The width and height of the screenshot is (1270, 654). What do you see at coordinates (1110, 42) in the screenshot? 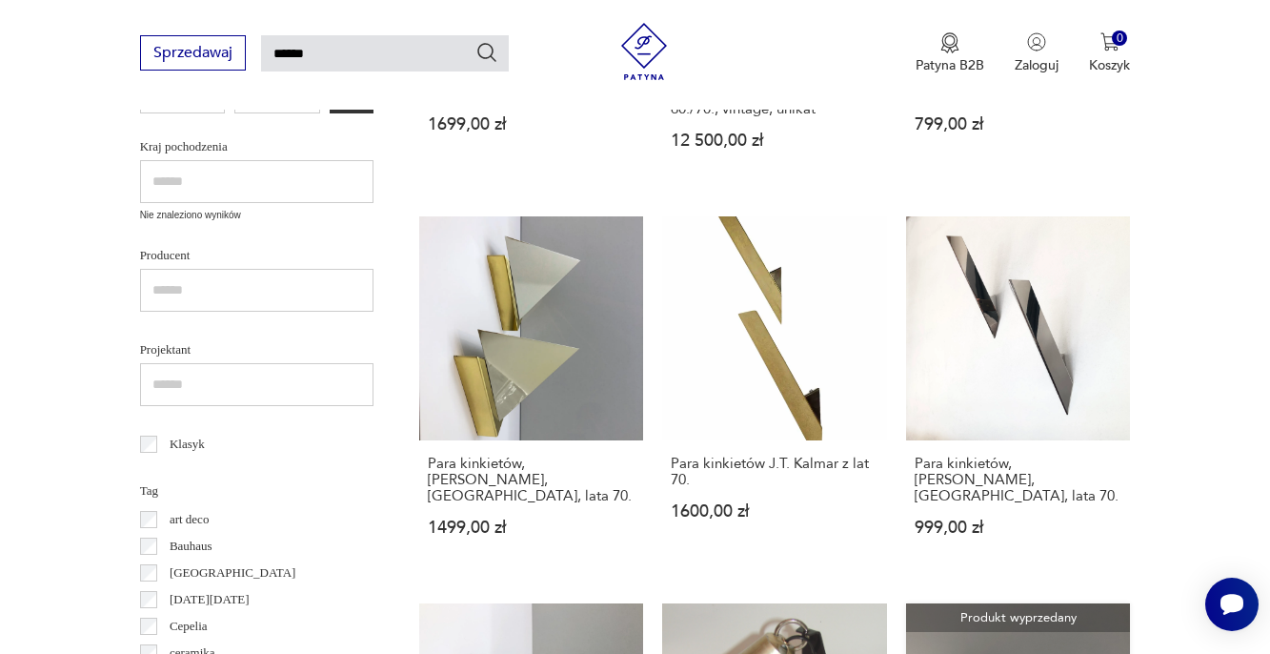
I see `img: Ikona koszyka` at bounding box center [1110, 42].